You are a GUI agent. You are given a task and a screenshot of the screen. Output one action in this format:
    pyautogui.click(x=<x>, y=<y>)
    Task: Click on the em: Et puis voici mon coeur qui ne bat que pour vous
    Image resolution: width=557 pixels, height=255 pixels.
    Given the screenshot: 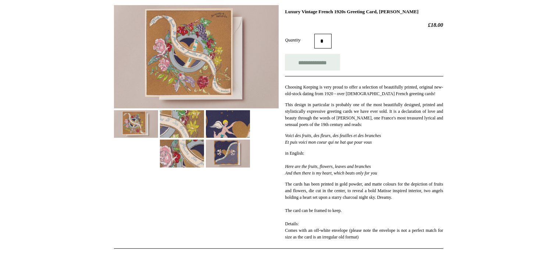 What is the action you would take?
    pyautogui.click(x=329, y=142)
    